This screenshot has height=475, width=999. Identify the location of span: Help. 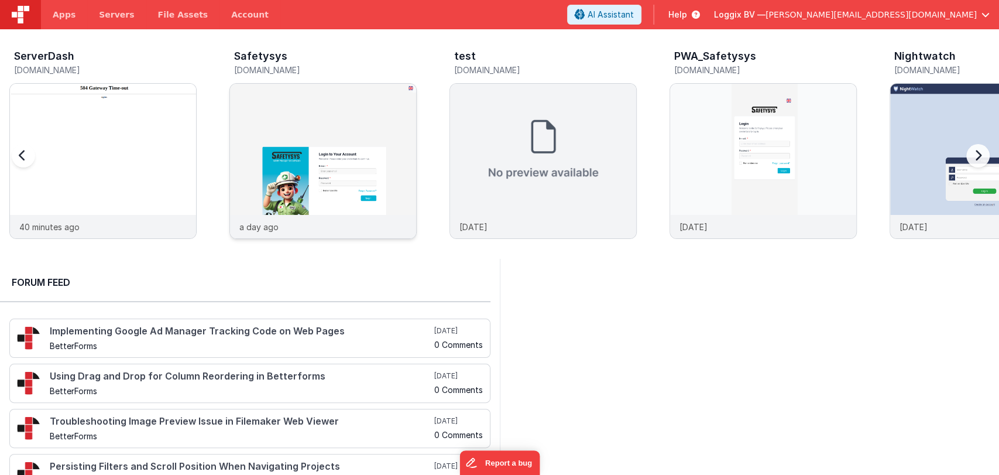
(678, 15).